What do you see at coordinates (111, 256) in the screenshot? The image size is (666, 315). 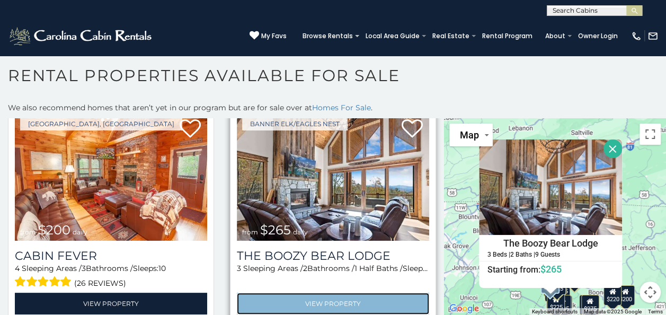 I see `h3: Cabin Fever` at bounding box center [111, 256].